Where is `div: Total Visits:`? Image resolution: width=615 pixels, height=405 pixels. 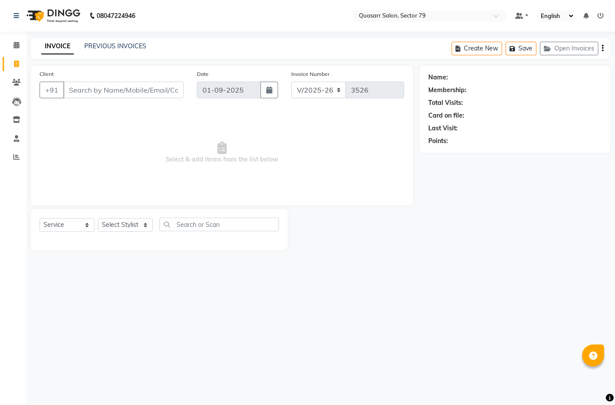 div: Total Visits: is located at coordinates (445, 103).